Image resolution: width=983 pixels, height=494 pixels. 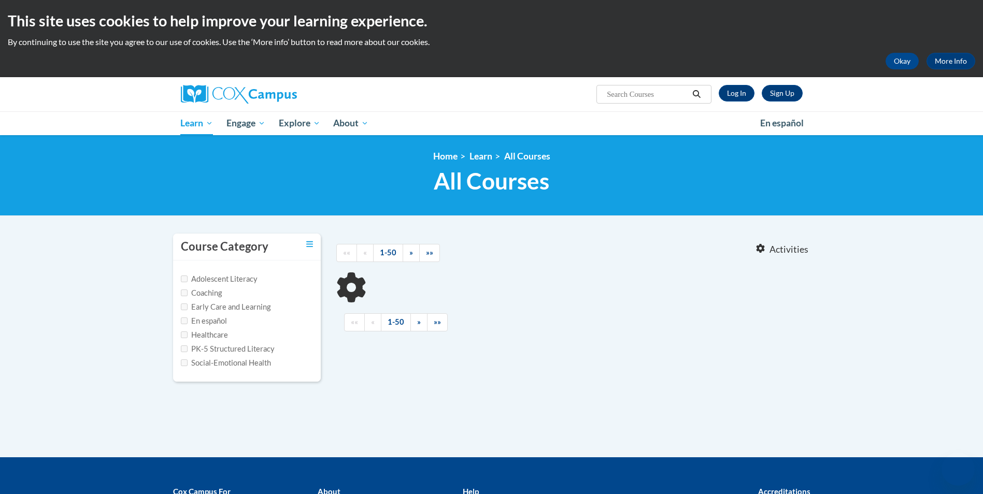 I want to click on span: Engage, so click(x=246, y=123).